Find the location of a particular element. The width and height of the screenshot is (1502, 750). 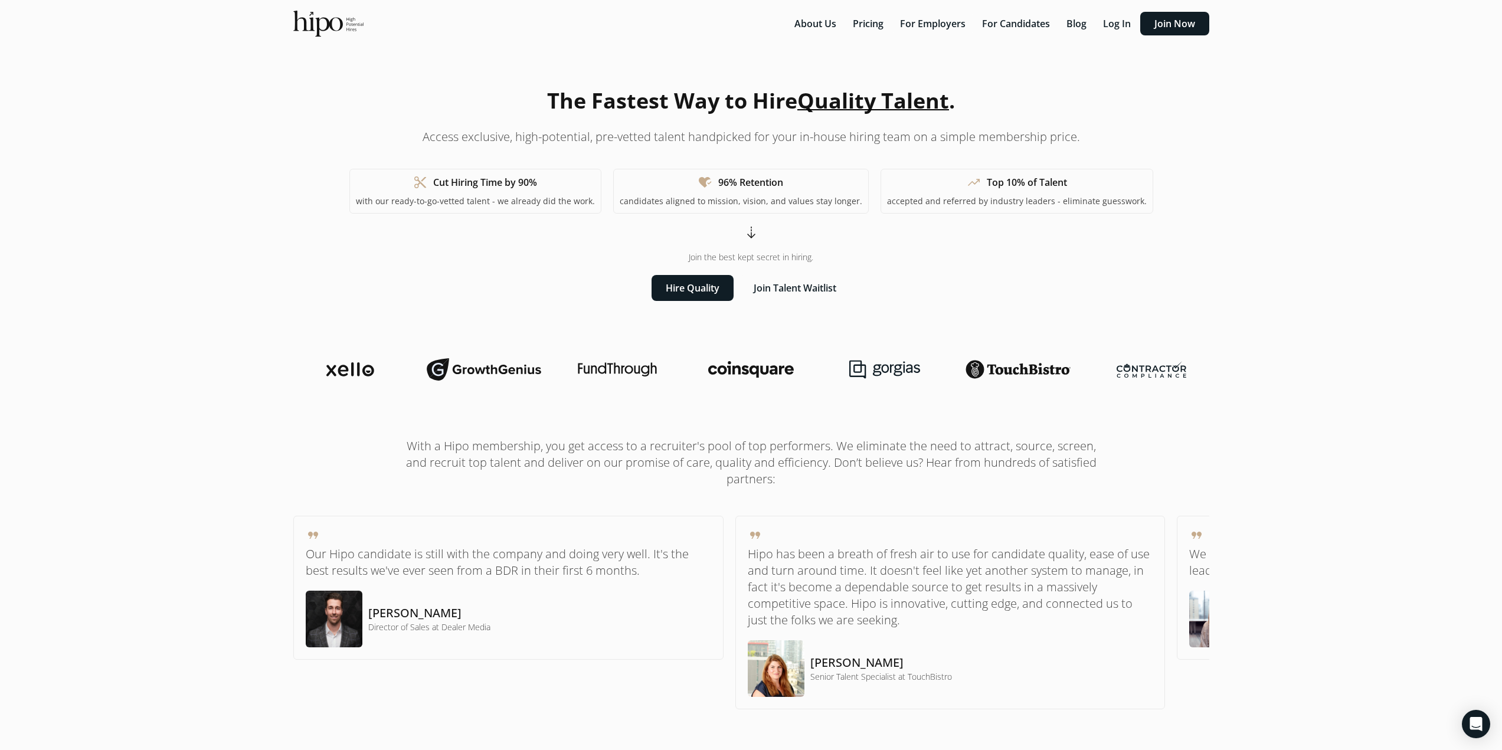

button: Hire Quality is located at coordinates (692, 288).